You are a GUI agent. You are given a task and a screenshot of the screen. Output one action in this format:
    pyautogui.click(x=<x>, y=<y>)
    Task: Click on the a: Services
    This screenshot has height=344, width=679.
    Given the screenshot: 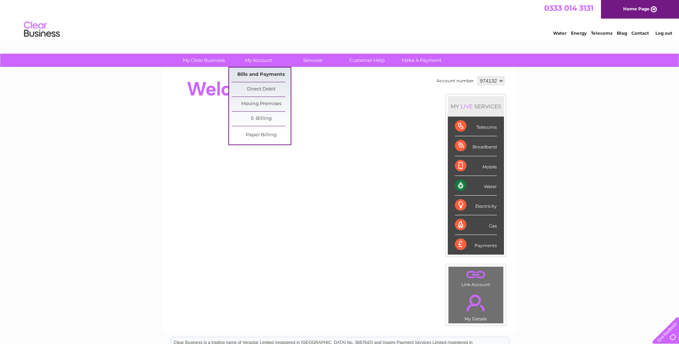 What is the action you would take?
    pyautogui.click(x=313, y=60)
    